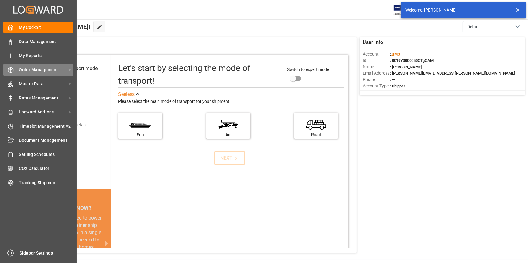 The width and height of the screenshot is (528, 263). Describe the element at coordinates (376, 86) in the screenshot. I see `span: Account Type` at that location.